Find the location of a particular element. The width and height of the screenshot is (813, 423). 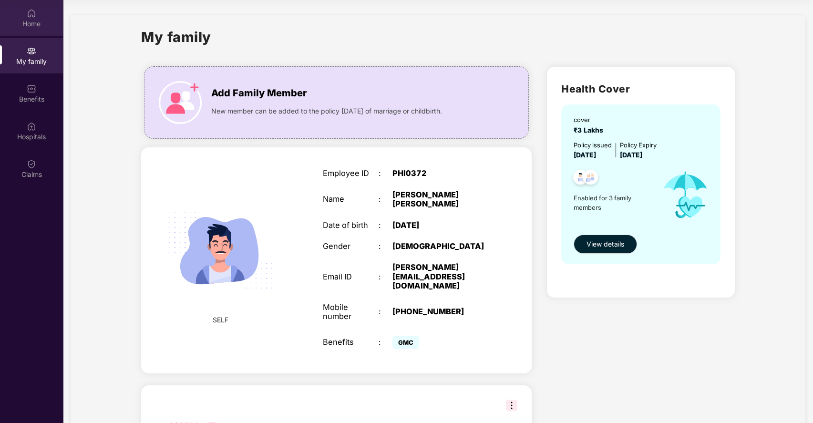

img: svg+xml;base64,PHN2ZyBpZD0iSG9zcGl0YWxzIiB4bWxucz0iaHR0cDovL3d3dy53My5vcmcvMjAwMC9zdmciIHdpZHRoPS... is located at coordinates (31, 126).